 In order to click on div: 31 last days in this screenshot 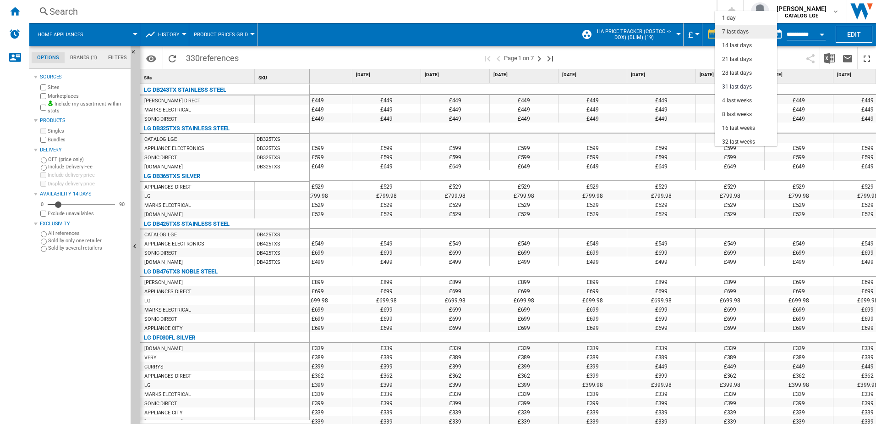, I will do `click(737, 87)`.